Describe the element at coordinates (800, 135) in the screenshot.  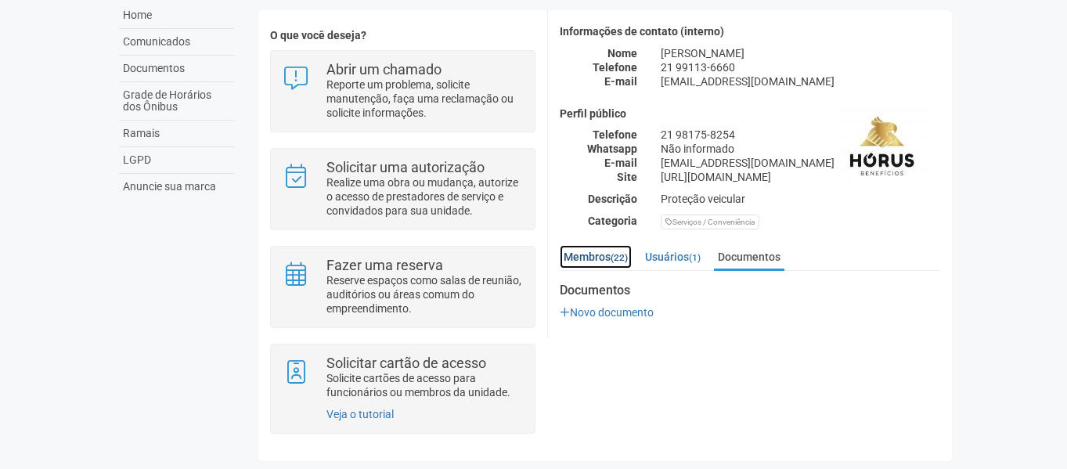
I see `div: 21 98175-8254` at that location.